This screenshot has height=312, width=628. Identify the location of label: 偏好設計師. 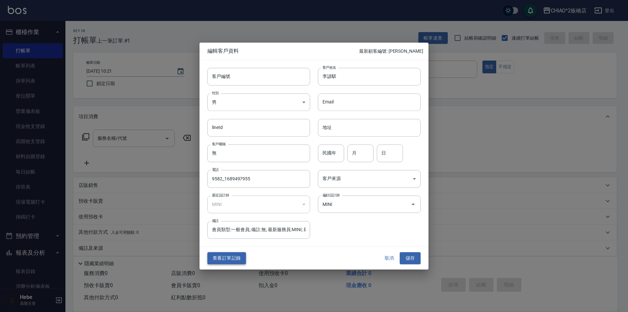
(331, 195).